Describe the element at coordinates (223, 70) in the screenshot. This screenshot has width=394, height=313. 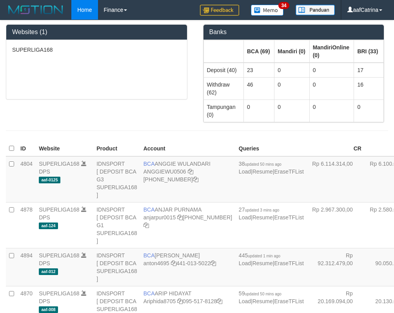
I see `td: Deposit (40)` at that location.